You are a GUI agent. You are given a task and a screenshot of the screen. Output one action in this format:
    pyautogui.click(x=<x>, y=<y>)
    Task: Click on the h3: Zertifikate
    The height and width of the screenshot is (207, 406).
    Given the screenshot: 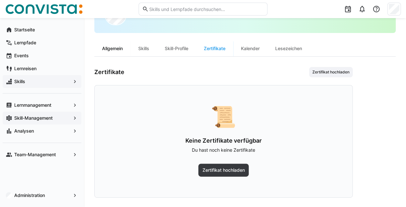 What is the action you would take?
    pyautogui.click(x=109, y=72)
    